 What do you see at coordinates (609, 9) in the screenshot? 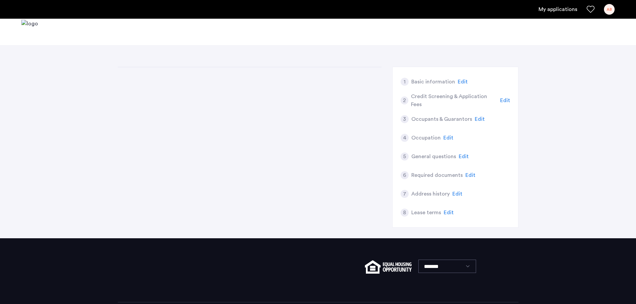
I see `div: AB` at bounding box center [609, 9].